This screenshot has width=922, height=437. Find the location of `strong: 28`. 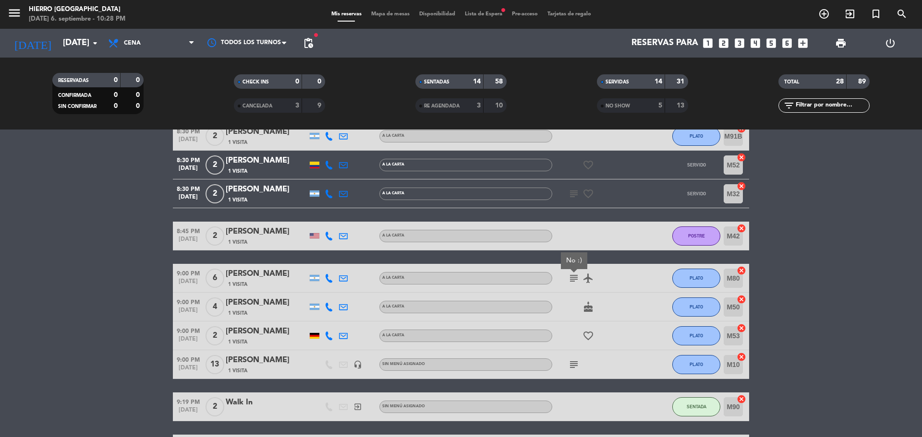

strong: 28 is located at coordinates (839, 82).